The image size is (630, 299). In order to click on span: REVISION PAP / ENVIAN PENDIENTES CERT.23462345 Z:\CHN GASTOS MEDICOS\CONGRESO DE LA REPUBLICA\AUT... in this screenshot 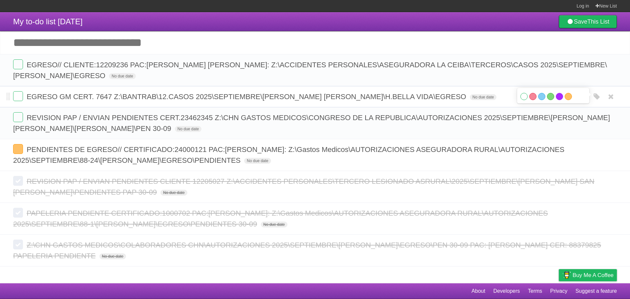, I will do `click(312, 123)`.